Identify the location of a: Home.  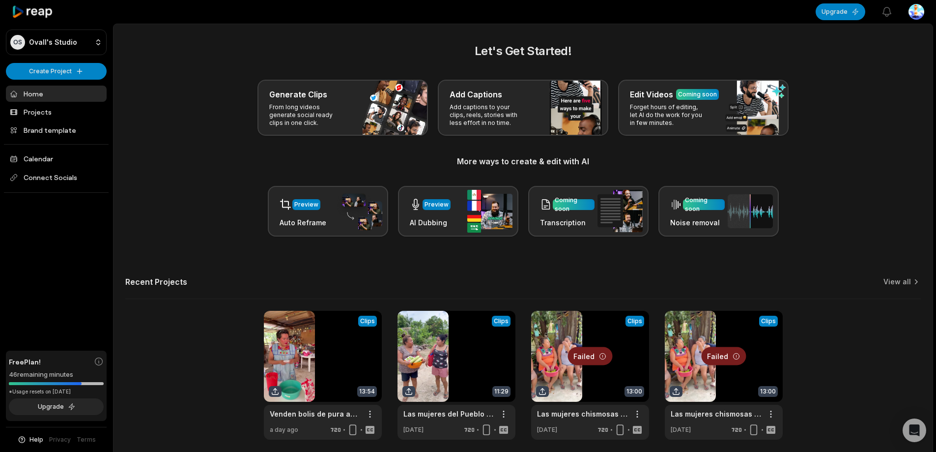
(56, 93).